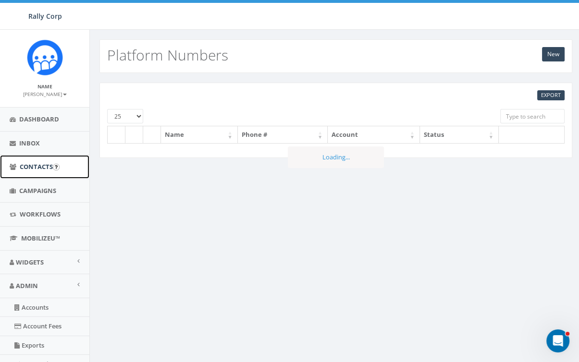  What do you see at coordinates (39, 119) in the screenshot?
I see `span: Dashboard` at bounding box center [39, 119].